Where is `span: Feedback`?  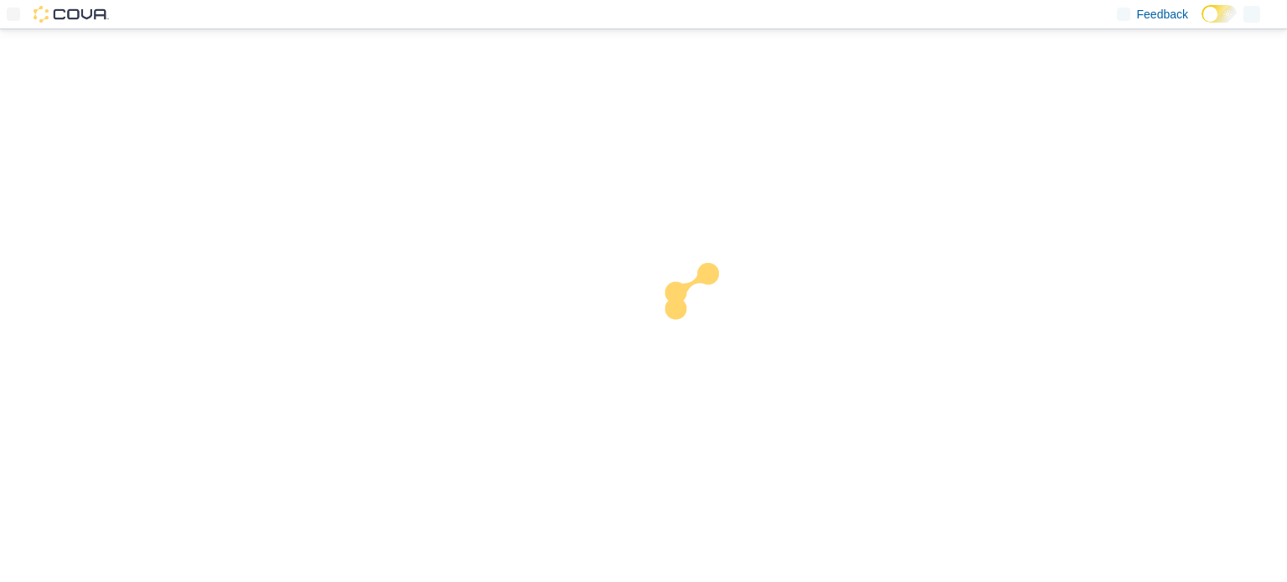 span: Feedback is located at coordinates (1162, 14).